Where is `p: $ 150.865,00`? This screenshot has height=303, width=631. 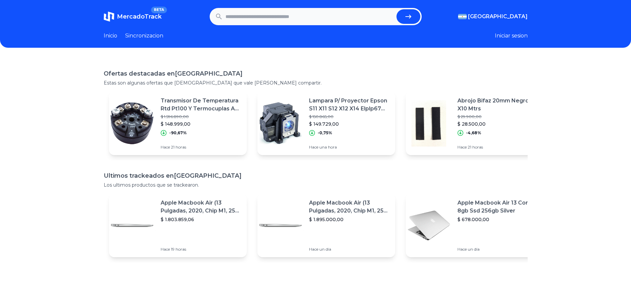 p: $ 150.865,00 is located at coordinates (349, 117).